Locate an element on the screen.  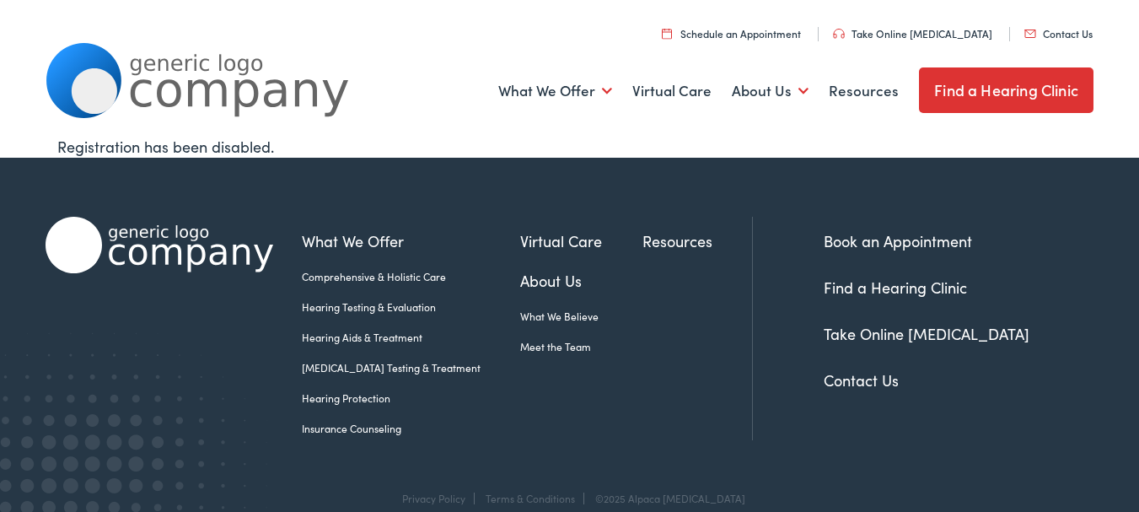
a: Terms & Conditions is located at coordinates (530, 497).